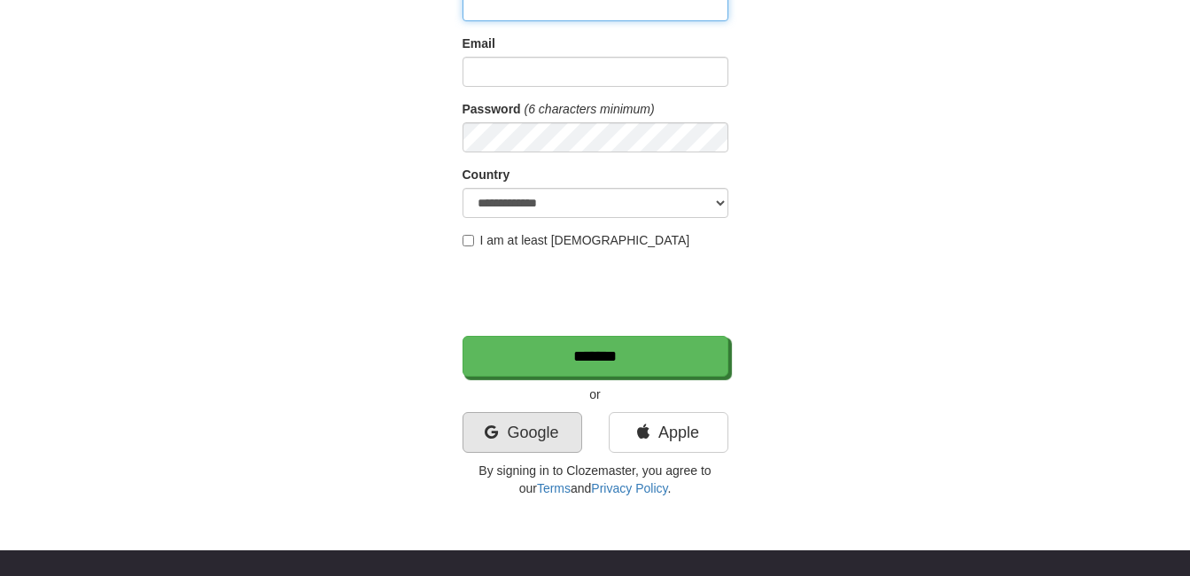 The width and height of the screenshot is (1190, 576). Describe the element at coordinates (486, 175) in the screenshot. I see `label: Country` at that location.